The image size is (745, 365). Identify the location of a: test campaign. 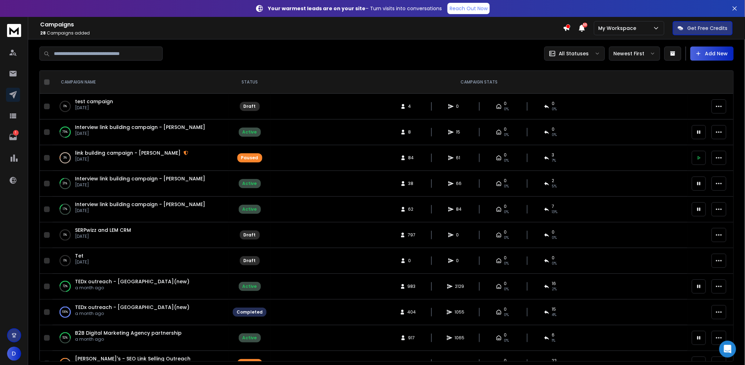
(94, 101).